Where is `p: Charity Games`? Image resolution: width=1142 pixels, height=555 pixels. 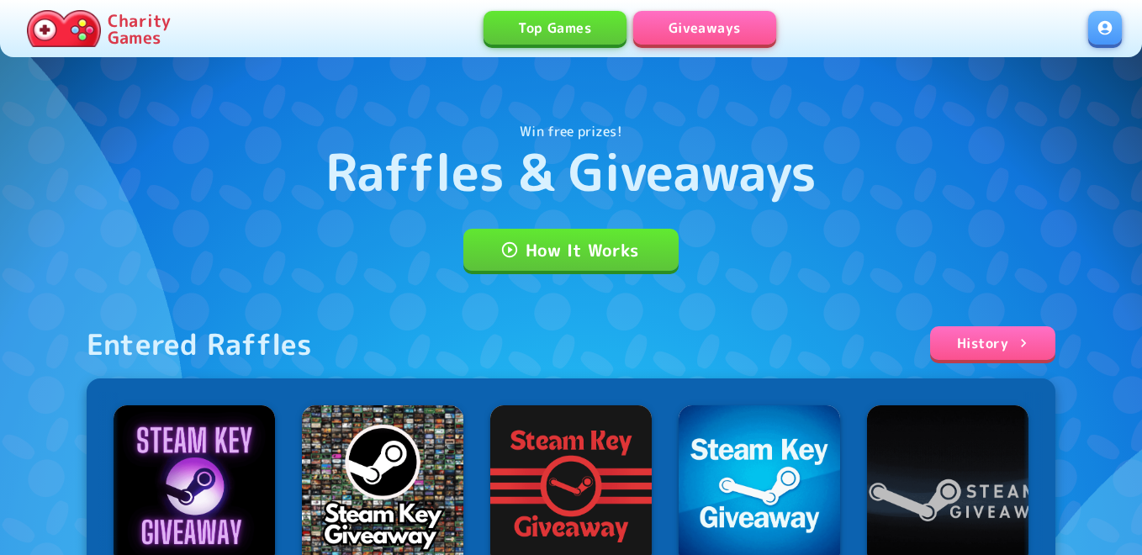
p: Charity Games is located at coordinates (139, 29).